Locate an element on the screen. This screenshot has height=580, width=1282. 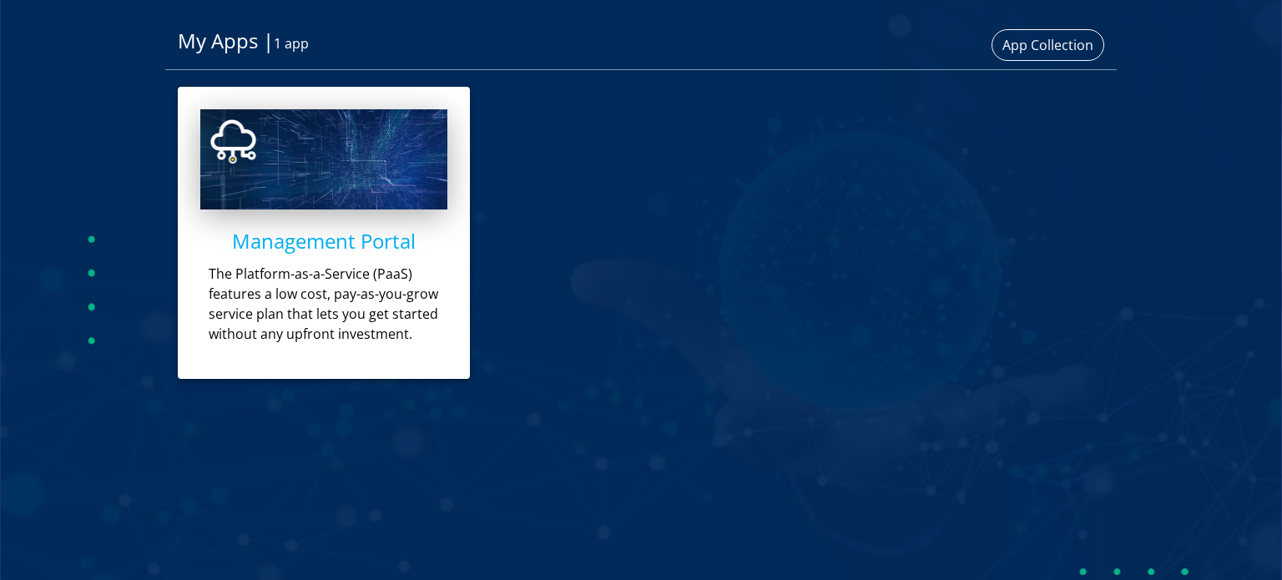
button: App Collection is located at coordinates (1047, 45).